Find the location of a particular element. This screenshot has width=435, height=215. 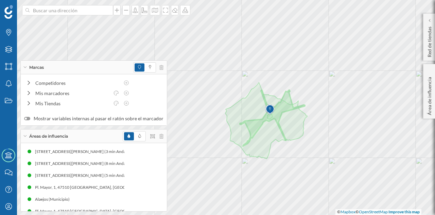

a: Mapbox is located at coordinates (348, 211).